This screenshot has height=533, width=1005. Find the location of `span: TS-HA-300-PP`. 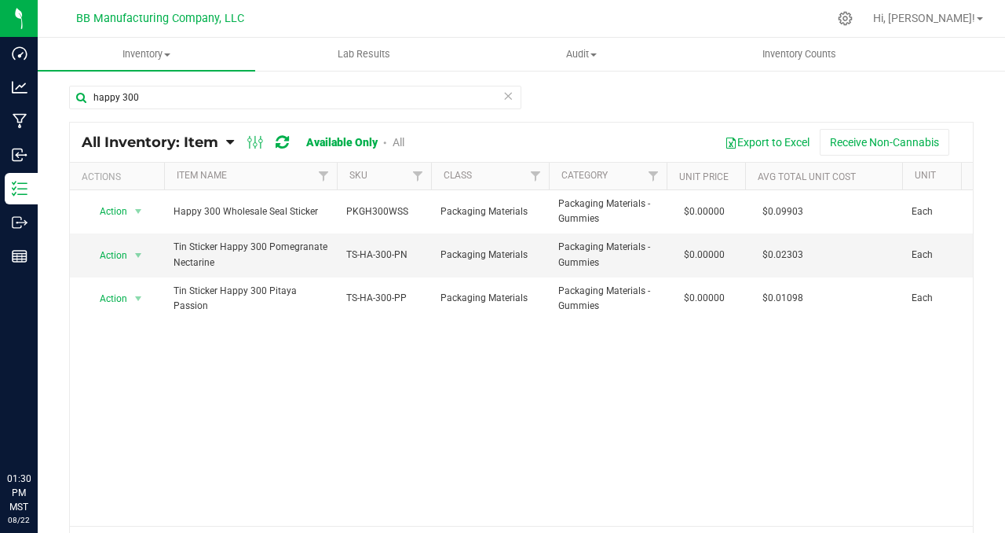

span: TS-HA-300-PP is located at coordinates (384, 298).